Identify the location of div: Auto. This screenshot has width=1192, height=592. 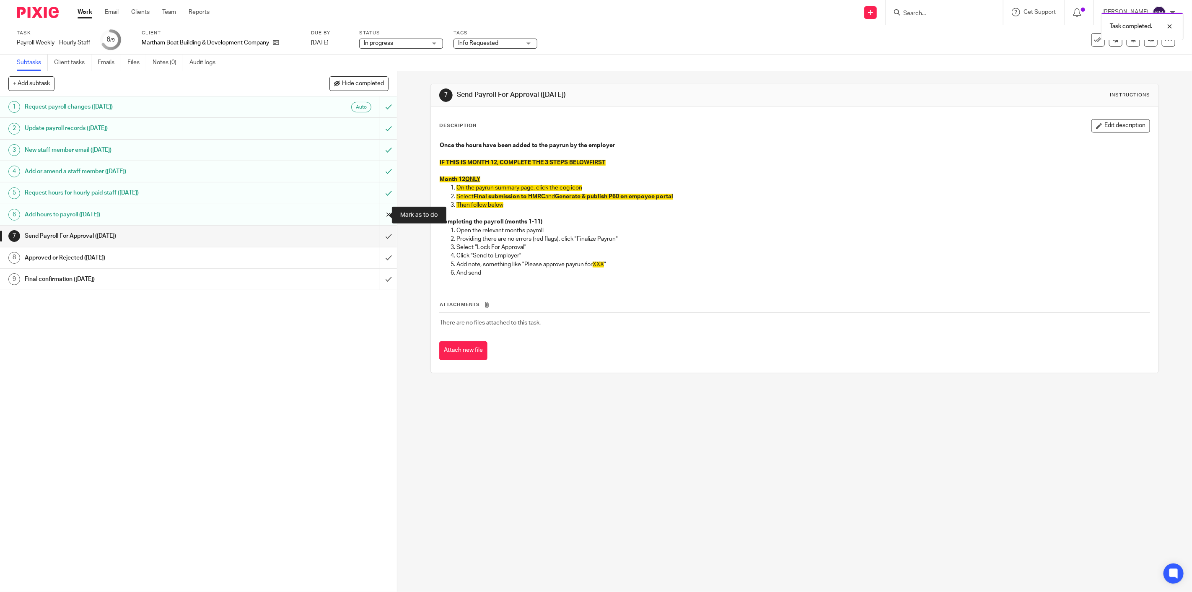
(361, 107).